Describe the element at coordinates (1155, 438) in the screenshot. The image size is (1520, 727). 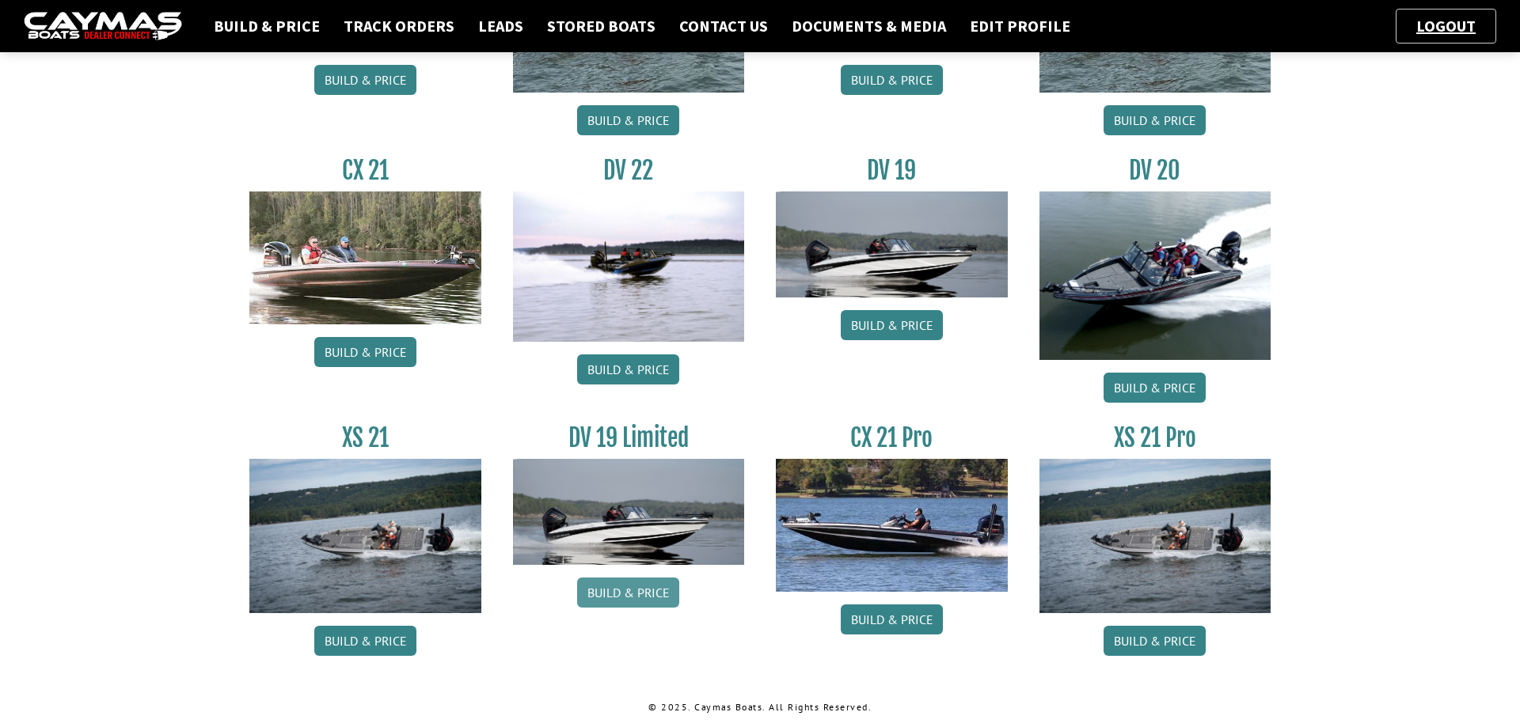
I see `h3: XS 21 Pro` at that location.